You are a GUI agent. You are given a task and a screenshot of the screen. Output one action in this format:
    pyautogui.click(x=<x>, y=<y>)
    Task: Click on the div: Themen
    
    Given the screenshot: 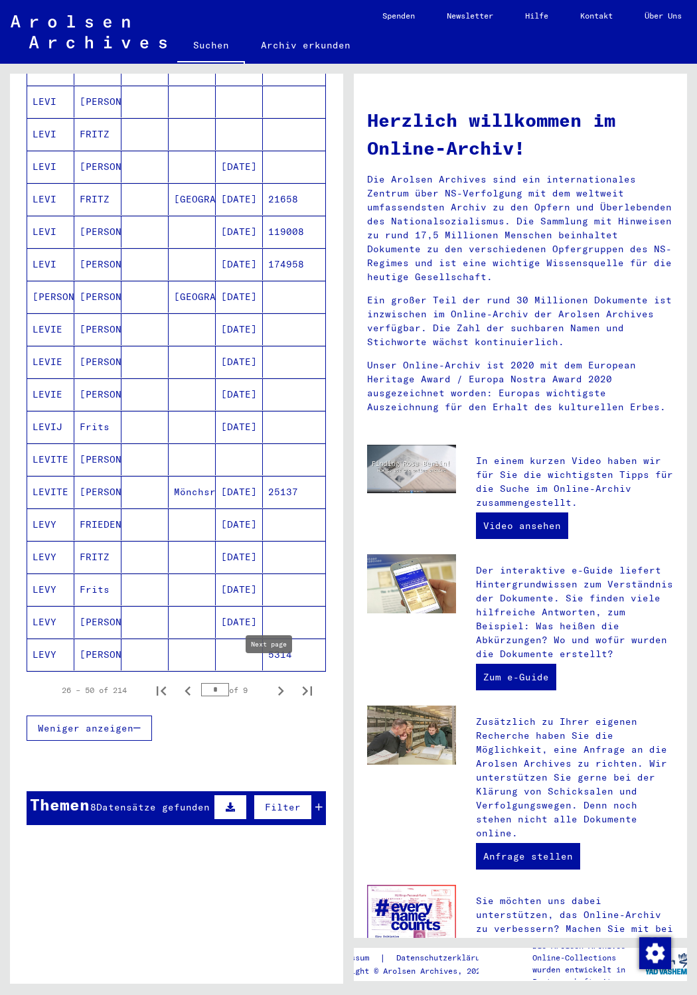 What is the action you would take?
    pyautogui.click(x=60, y=805)
    